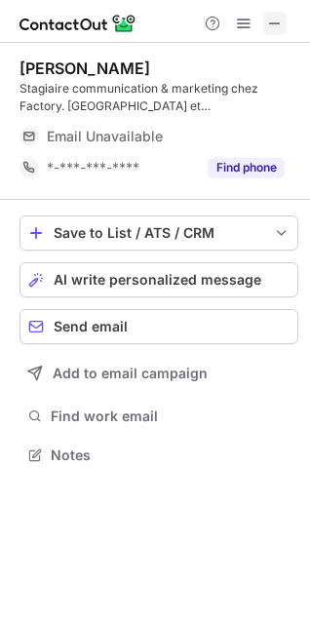  Describe the element at coordinates (157, 280) in the screenshot. I see `span: AI write personalized message` at that location.